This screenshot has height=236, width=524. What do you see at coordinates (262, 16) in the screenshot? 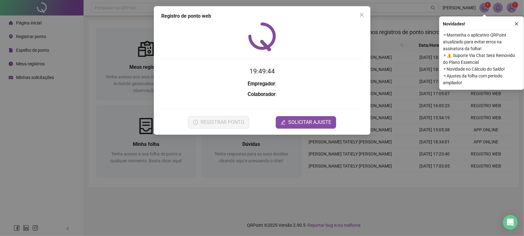
I see `div: Registro de ponto web` at bounding box center [262, 16].